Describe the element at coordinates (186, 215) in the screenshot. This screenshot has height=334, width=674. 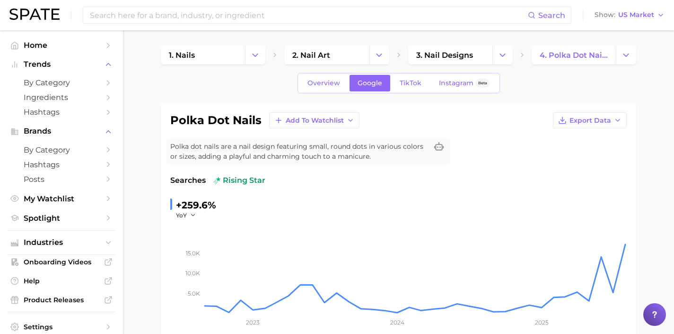
I see `button: YoY` at that location.